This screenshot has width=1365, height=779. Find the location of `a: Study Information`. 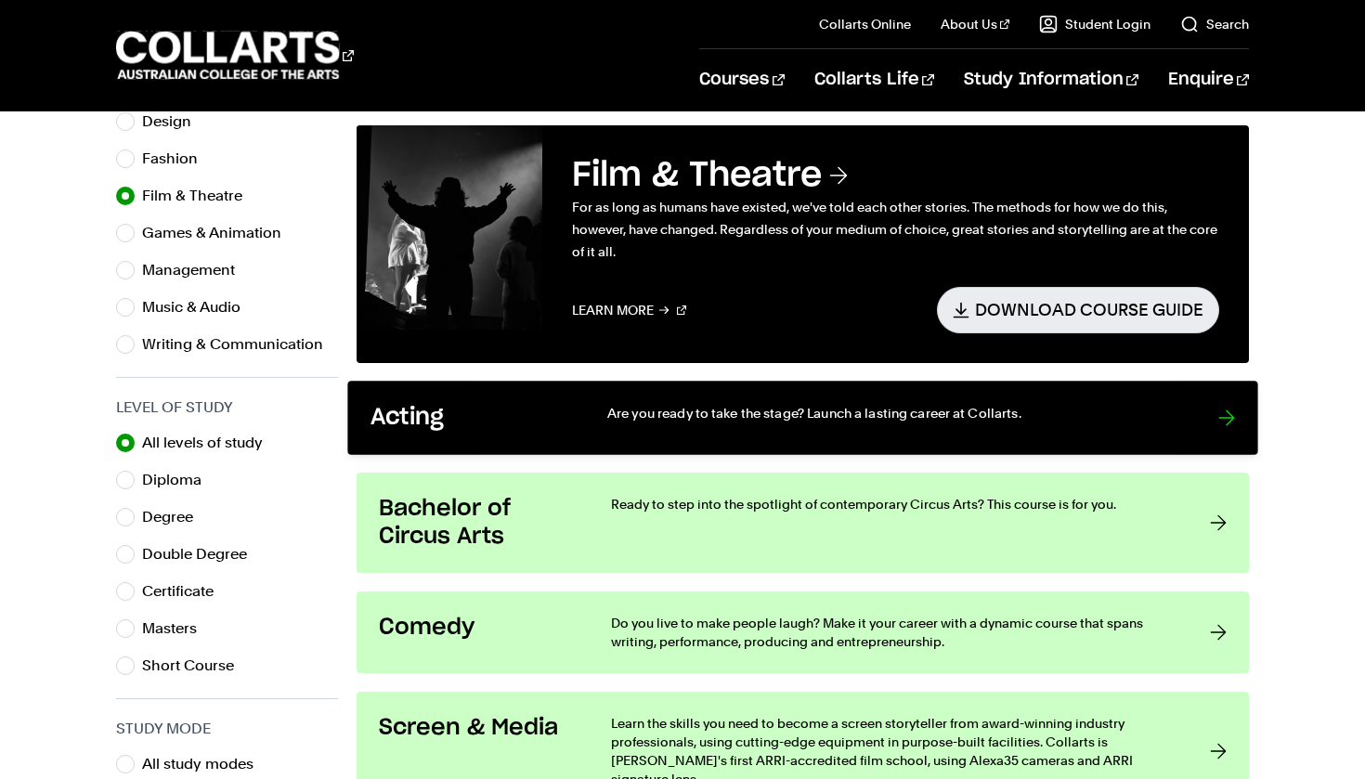

a: Study Information is located at coordinates (1051, 80).